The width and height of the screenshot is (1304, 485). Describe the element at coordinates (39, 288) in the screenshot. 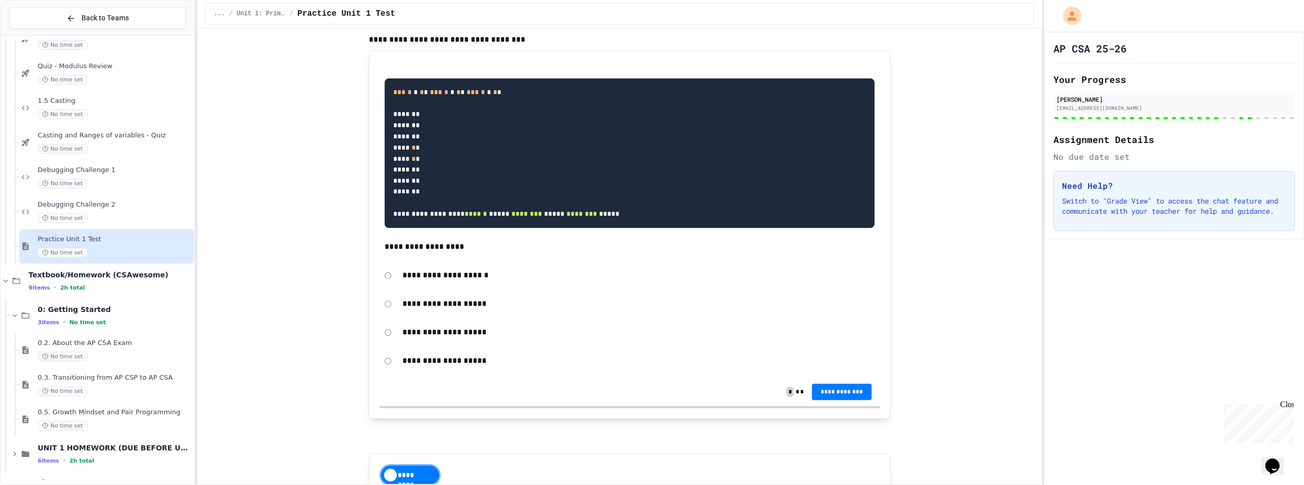

I see `span: 9 items` at that location.